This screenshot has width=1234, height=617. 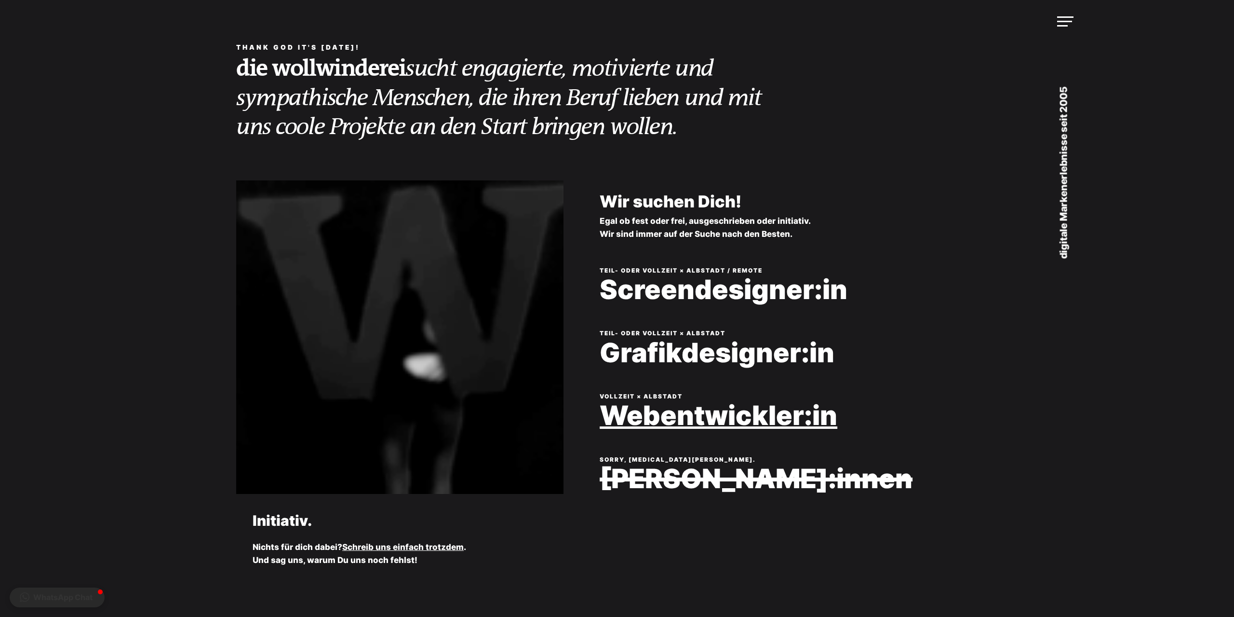 I want to click on p: Vollzeit × Albstadt, so click(x=807, y=396).